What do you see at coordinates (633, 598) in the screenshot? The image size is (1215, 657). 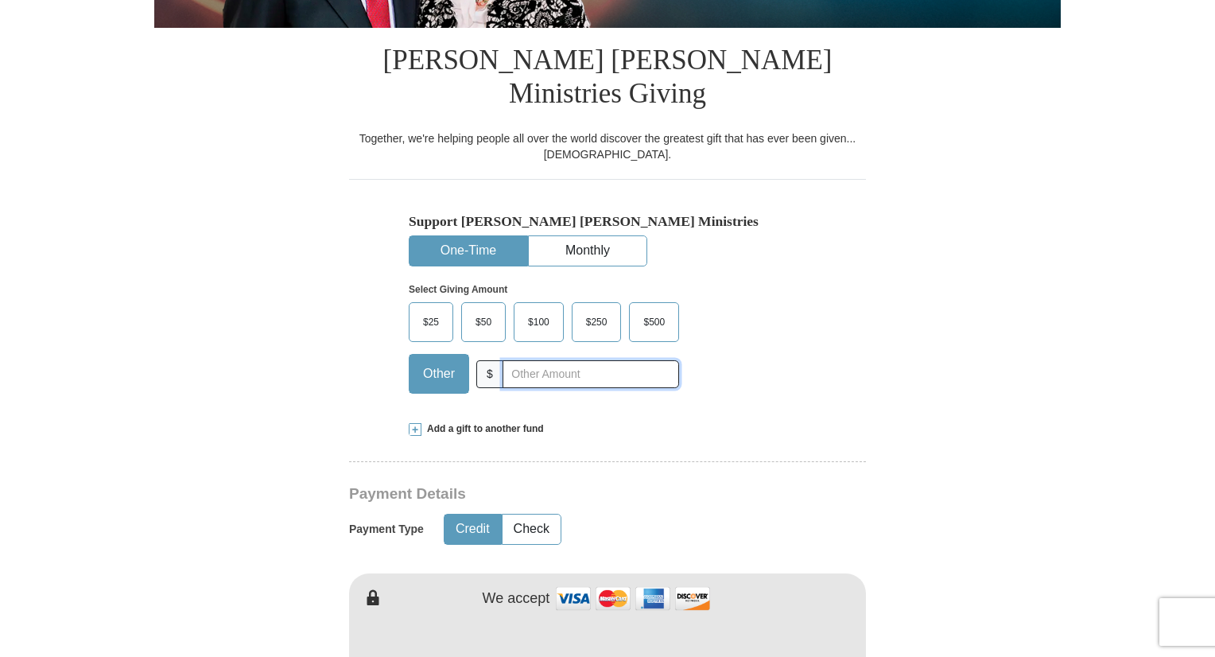 I see `img: credit cards accepted` at bounding box center [633, 598].